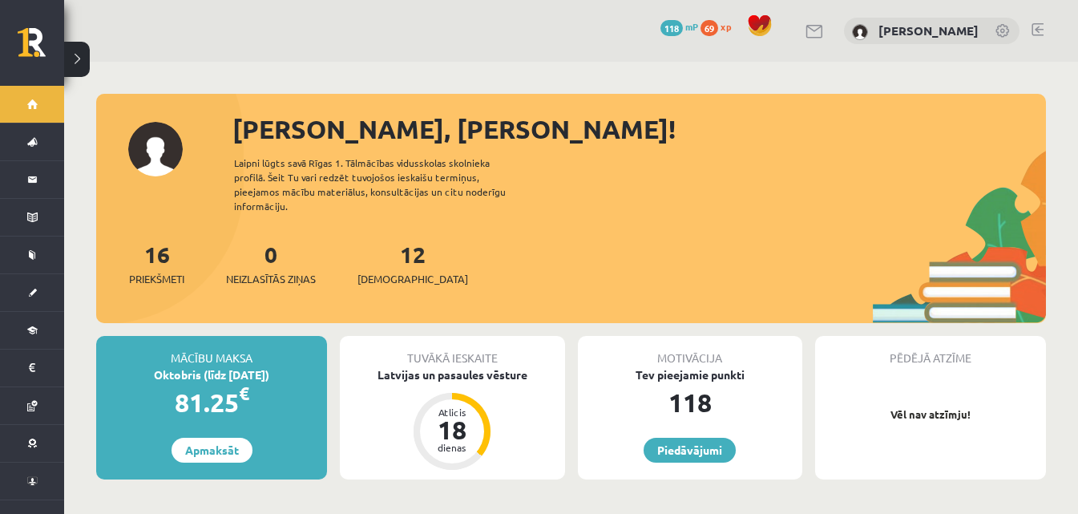 The height and width of the screenshot is (514, 1078). Describe the element at coordinates (452, 447) in the screenshot. I see `div: dienas` at that location.